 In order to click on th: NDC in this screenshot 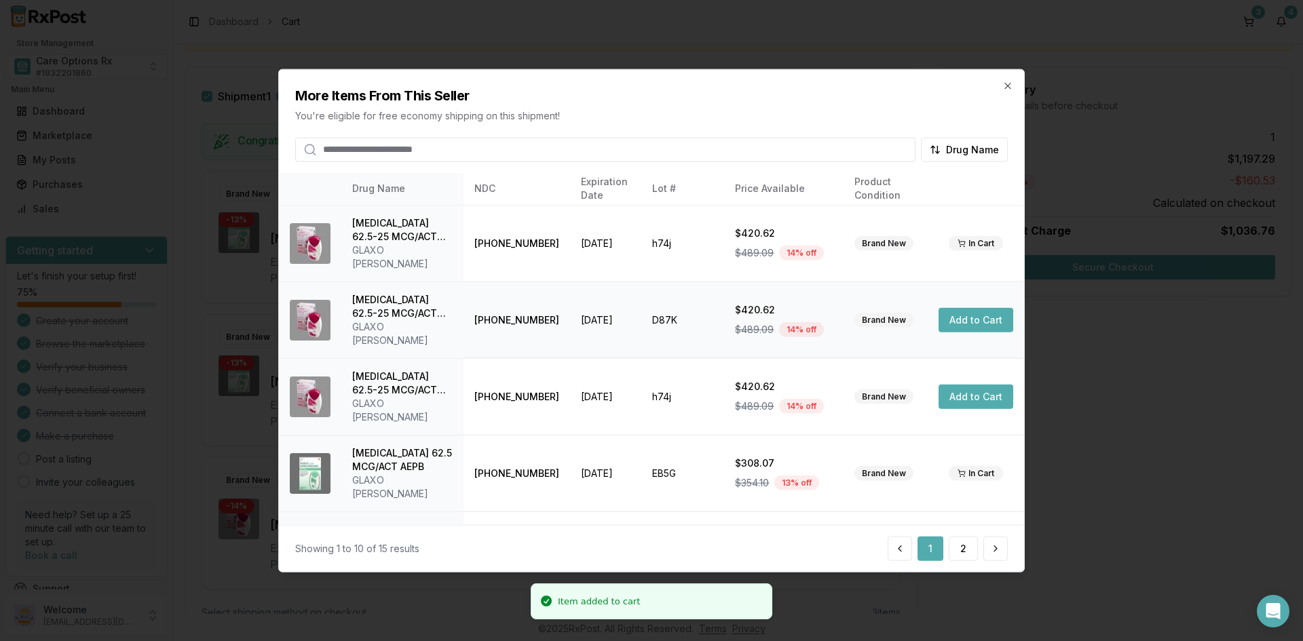, I will do `click(516, 189)`.